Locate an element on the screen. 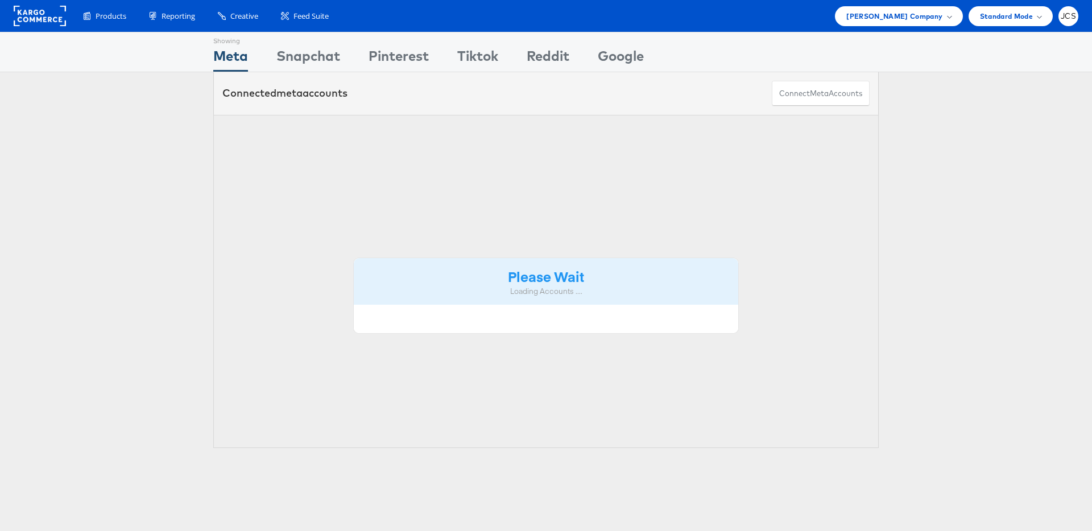 This screenshot has width=1092, height=531. span: Reporting is located at coordinates (178, 16).